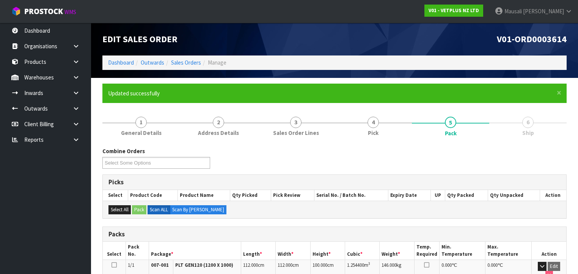 The height and width of the screenshot is (274, 578). What do you see at coordinates (513, 11) in the screenshot?
I see `span: Mausali` at bounding box center [513, 11].